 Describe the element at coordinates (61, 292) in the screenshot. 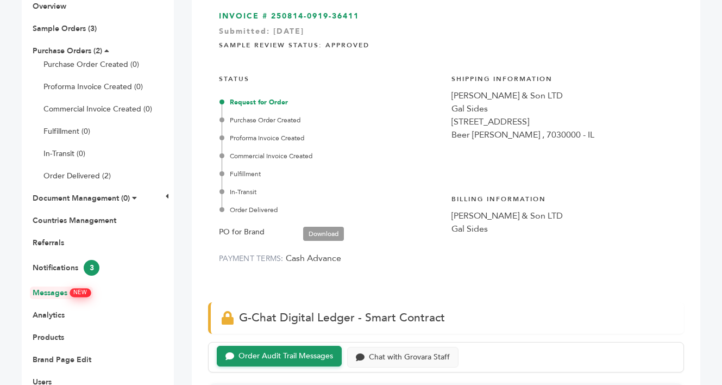

I see `a: MessagesNEW` at that location.